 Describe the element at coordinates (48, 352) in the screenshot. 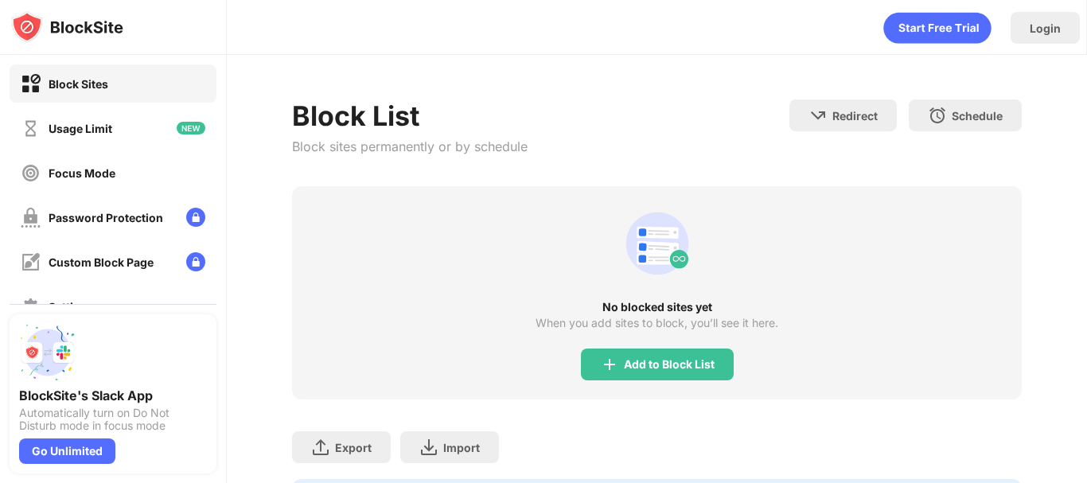

I see `img: push-slack.svg` at that location.